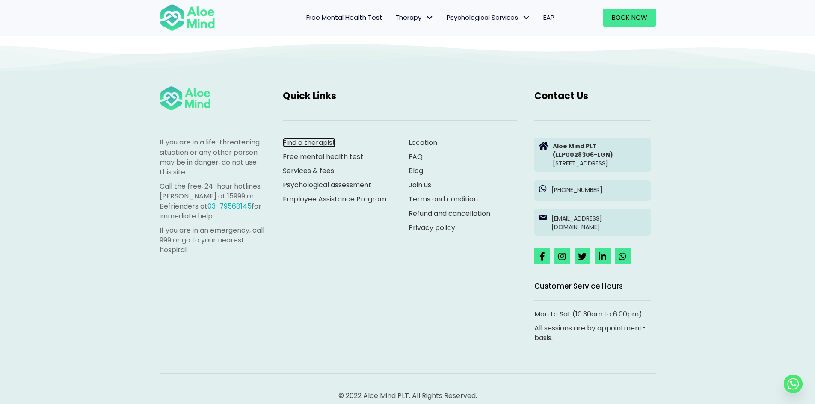 This screenshot has width=815, height=404. I want to click on span: EAP, so click(549, 17).